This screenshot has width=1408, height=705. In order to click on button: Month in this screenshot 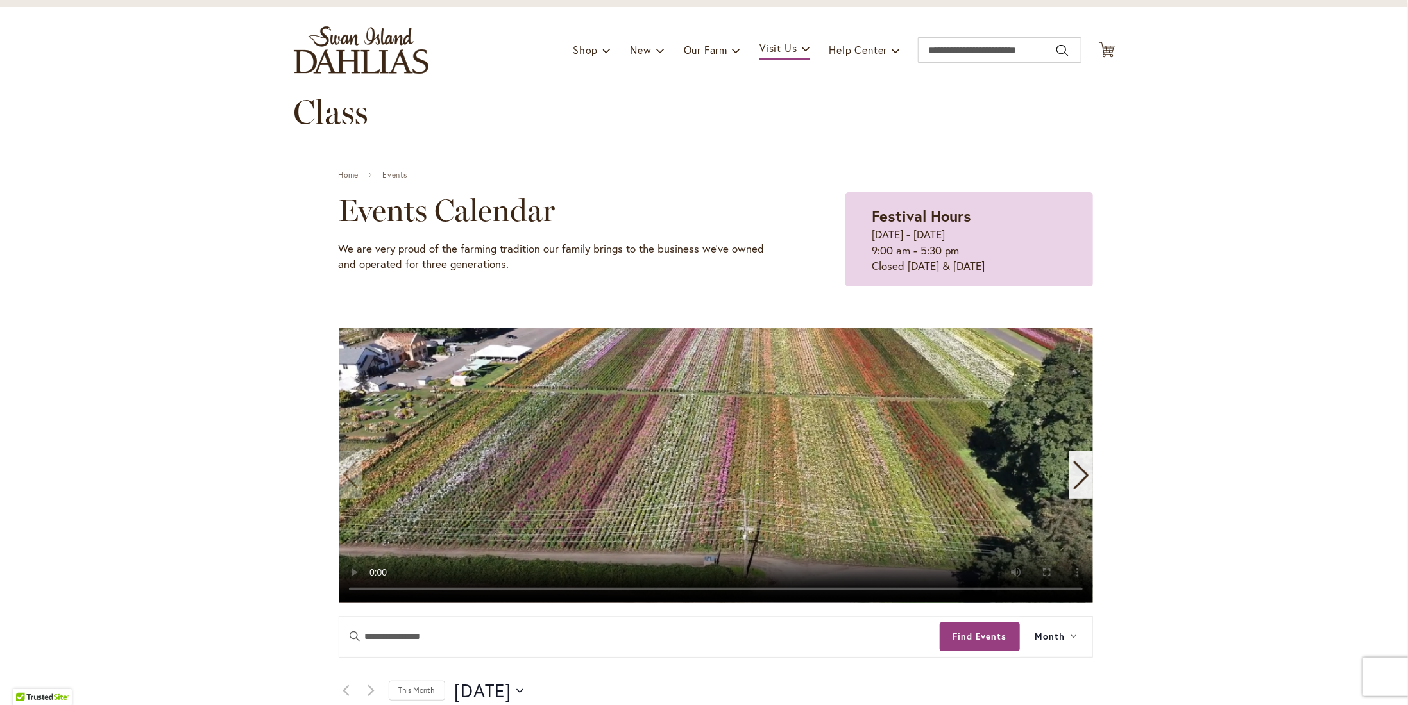, I will do `click(1056, 637)`.